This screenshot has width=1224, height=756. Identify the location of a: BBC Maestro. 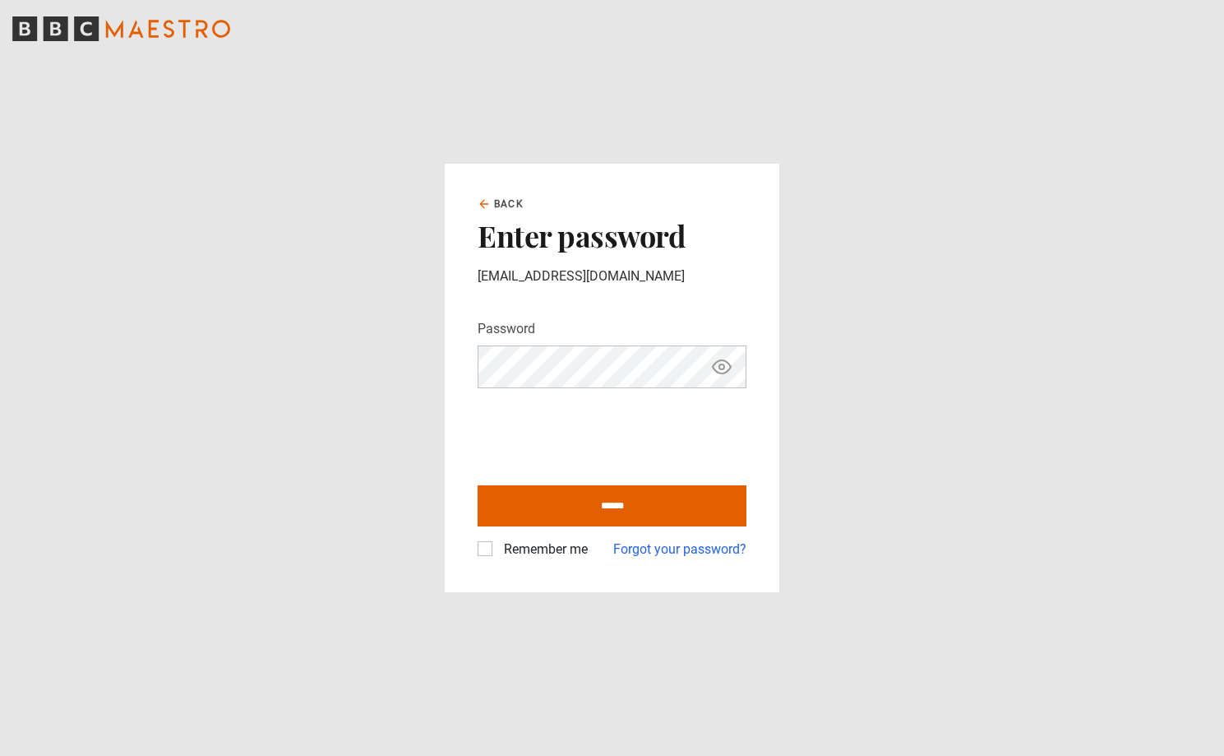
(121, 29).